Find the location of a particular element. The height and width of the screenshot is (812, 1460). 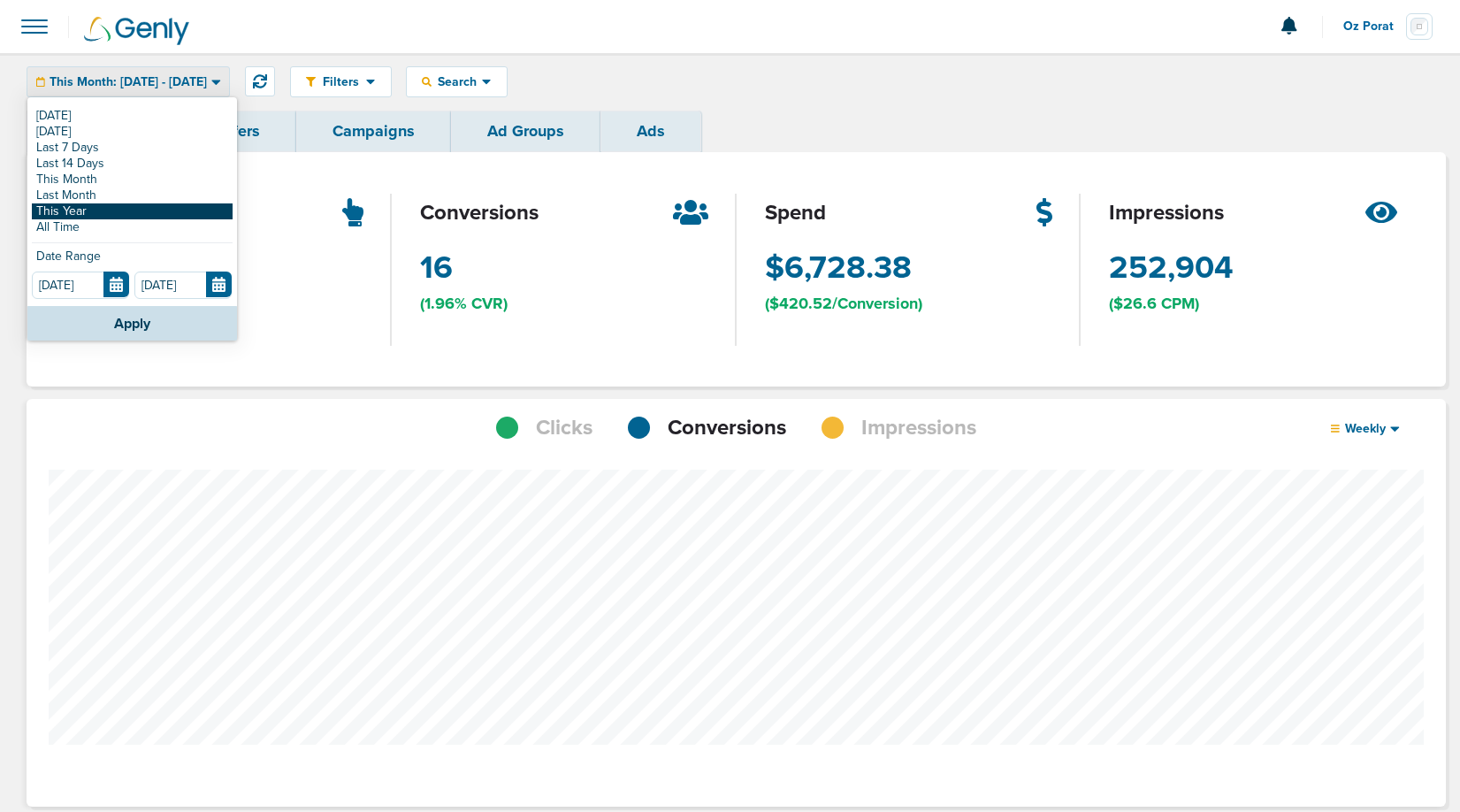

span: spend is located at coordinates (795, 213).